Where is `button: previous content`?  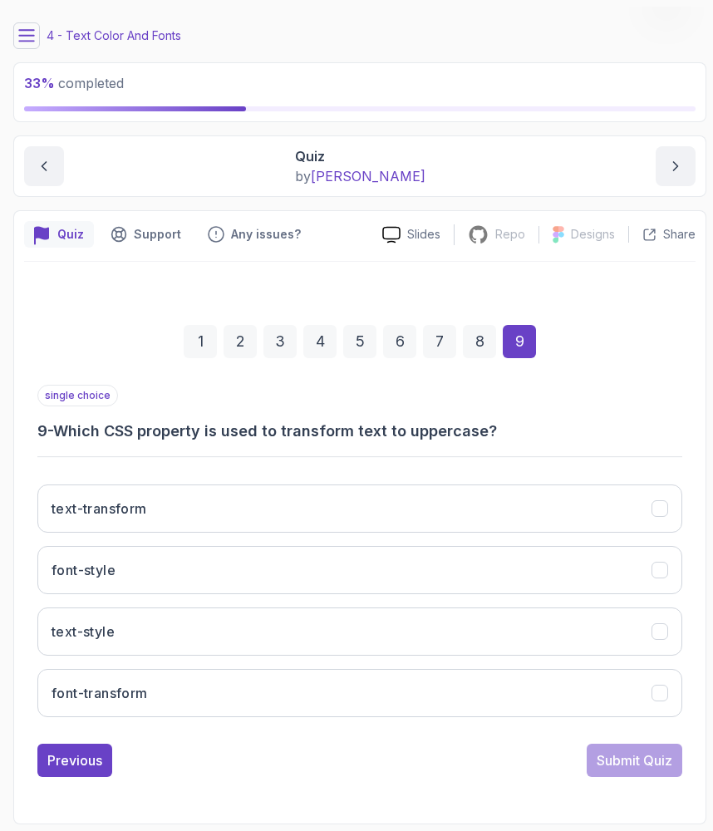
button: previous content is located at coordinates (44, 166).